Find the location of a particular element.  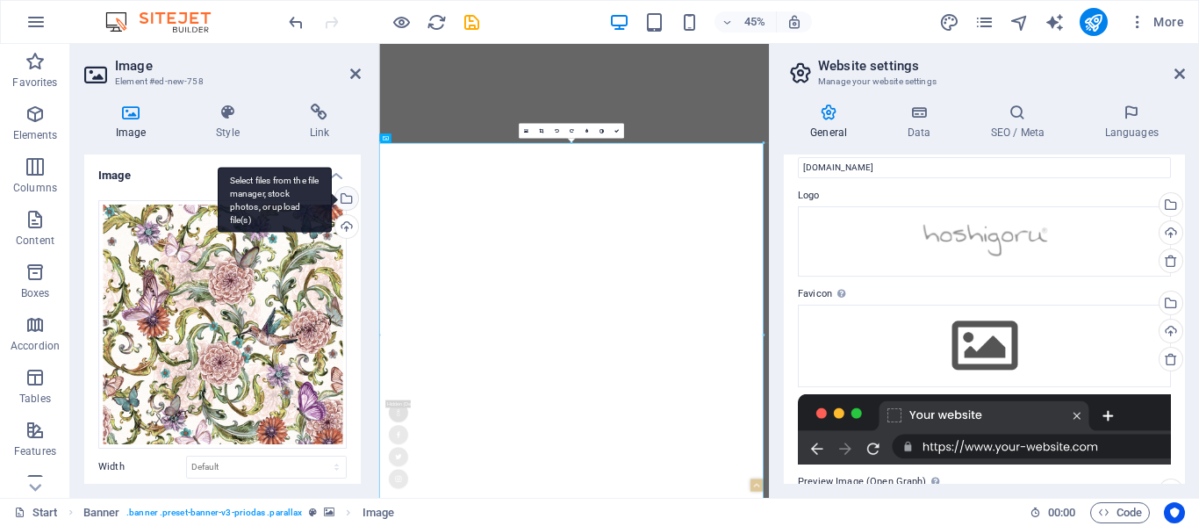

i: AI Writer is located at coordinates (1054, 22).